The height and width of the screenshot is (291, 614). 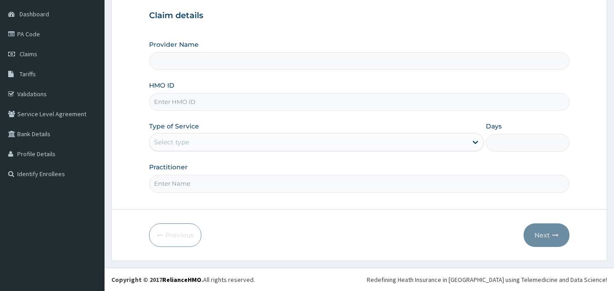 What do you see at coordinates (162, 85) in the screenshot?
I see `label: HMO ID` at bounding box center [162, 85].